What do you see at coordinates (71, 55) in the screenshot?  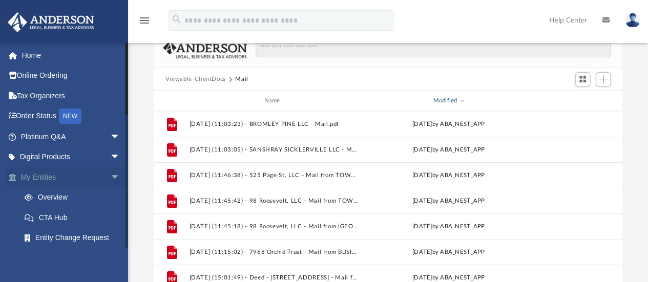 I see `a: Home` at bounding box center [71, 55].